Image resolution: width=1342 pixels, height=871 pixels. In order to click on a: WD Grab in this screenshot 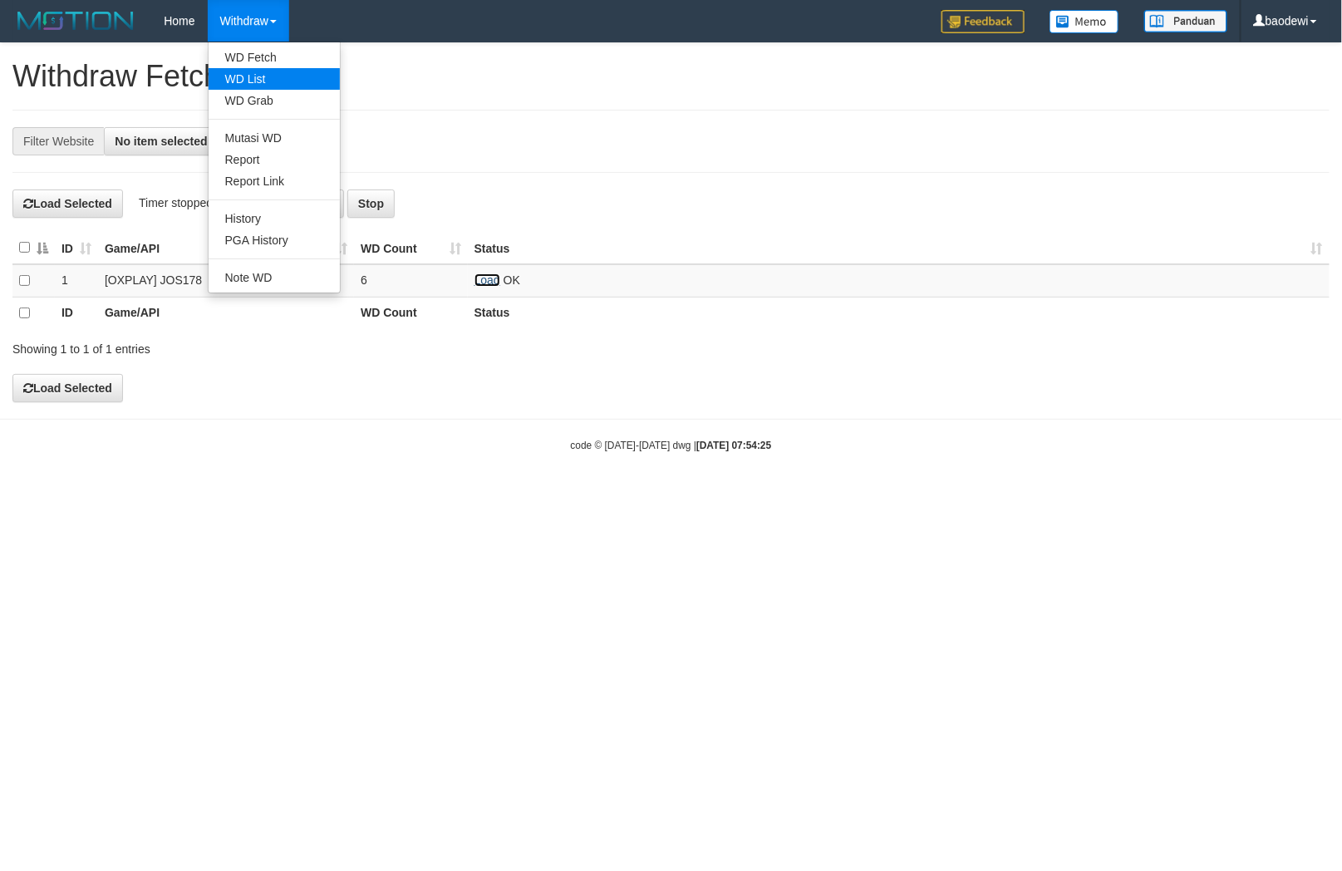, I will do `click(274, 101)`.